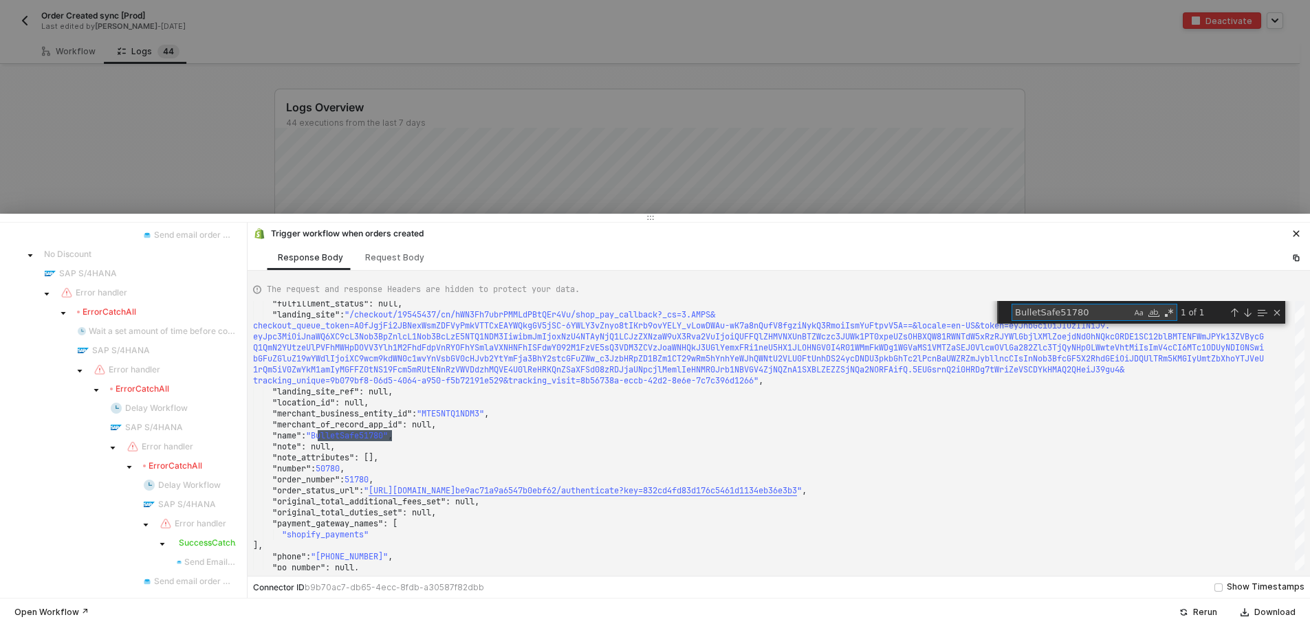  I want to click on span: Wait a set amount of time before continuing workflow, so click(162, 331).